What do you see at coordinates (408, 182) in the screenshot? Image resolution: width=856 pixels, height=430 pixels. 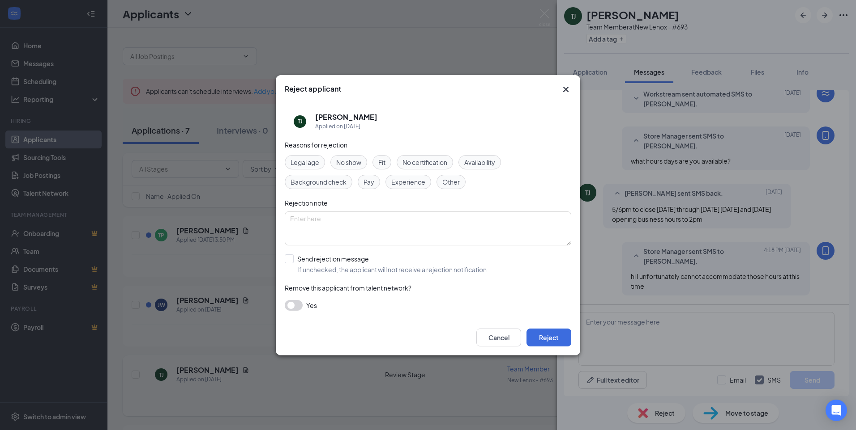 I see `span: Experience` at bounding box center [408, 182].